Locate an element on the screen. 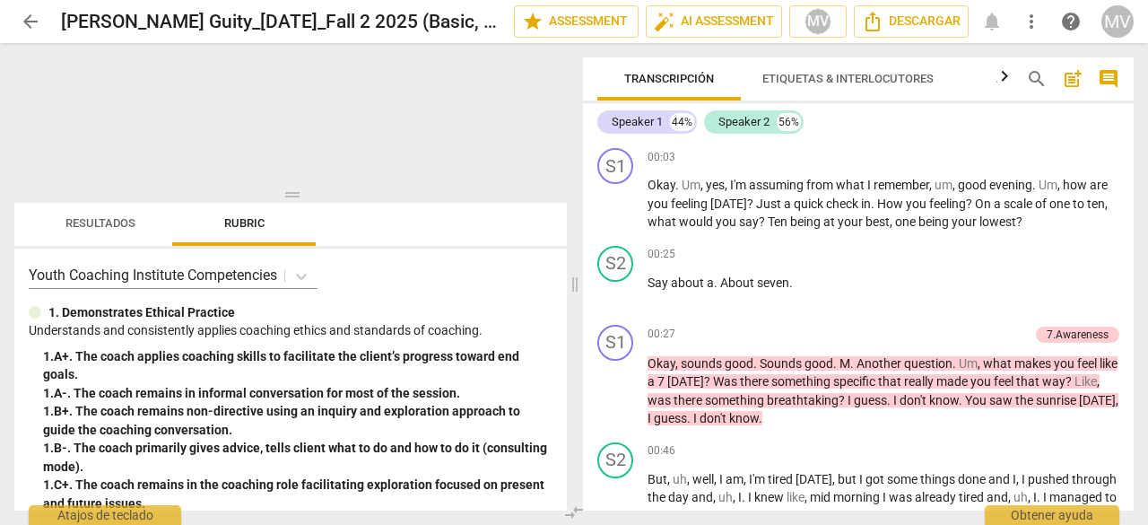  div: 7.Awareness is located at coordinates (1078, 335).